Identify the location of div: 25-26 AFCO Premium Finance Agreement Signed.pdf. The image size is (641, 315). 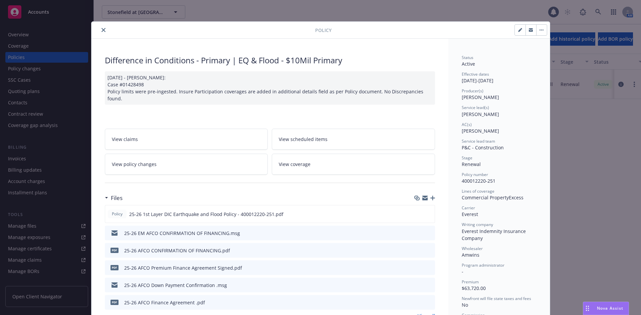
(183, 268).